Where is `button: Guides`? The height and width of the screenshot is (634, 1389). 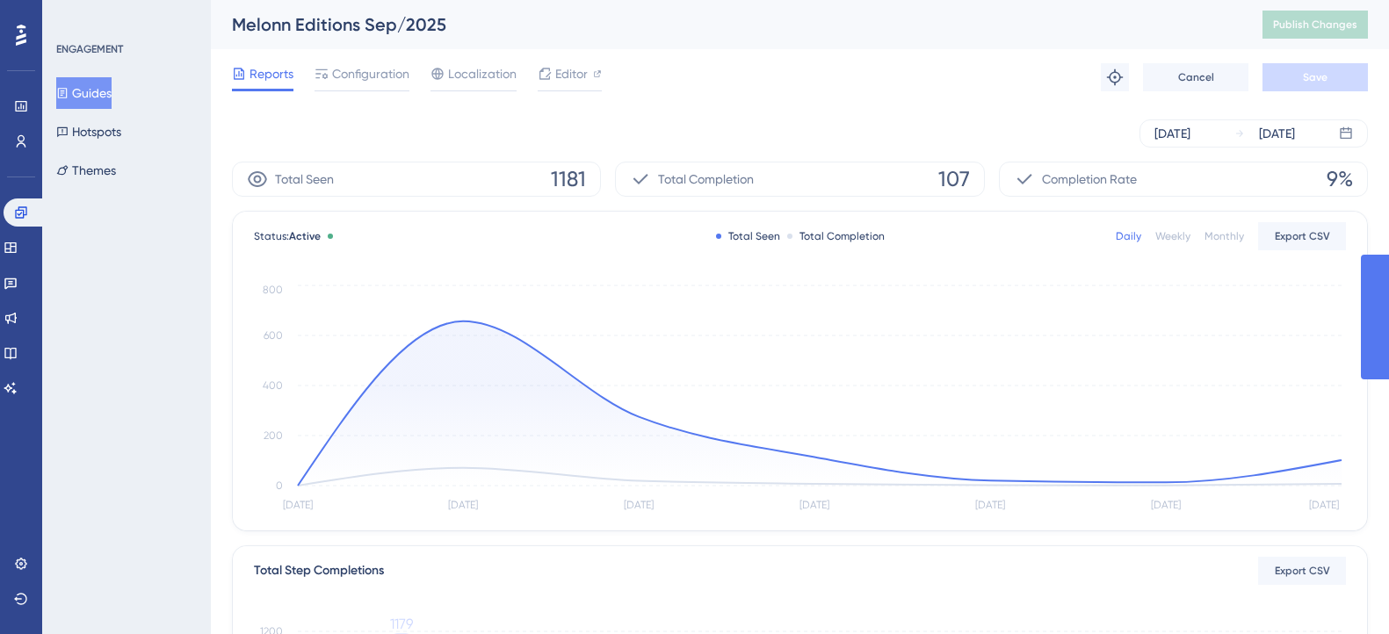 button: Guides is located at coordinates (83, 93).